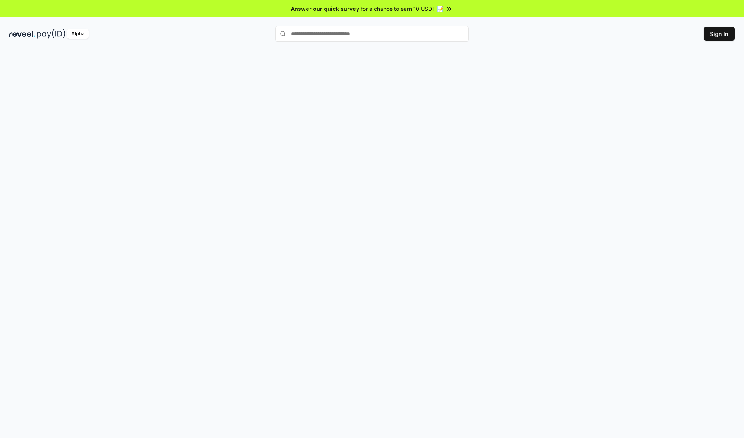 Image resolution: width=744 pixels, height=438 pixels. Describe the element at coordinates (78, 34) in the screenshot. I see `div: Alpha` at that location.